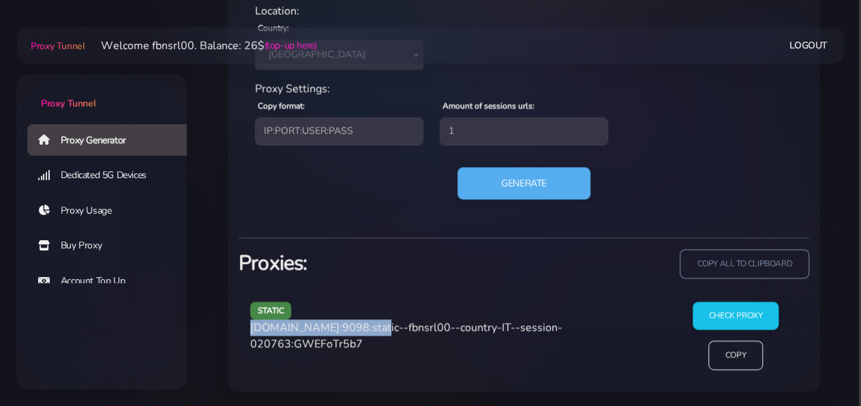 The width and height of the screenshot is (861, 406). I want to click on h3: Proxies:, so click(377, 262).